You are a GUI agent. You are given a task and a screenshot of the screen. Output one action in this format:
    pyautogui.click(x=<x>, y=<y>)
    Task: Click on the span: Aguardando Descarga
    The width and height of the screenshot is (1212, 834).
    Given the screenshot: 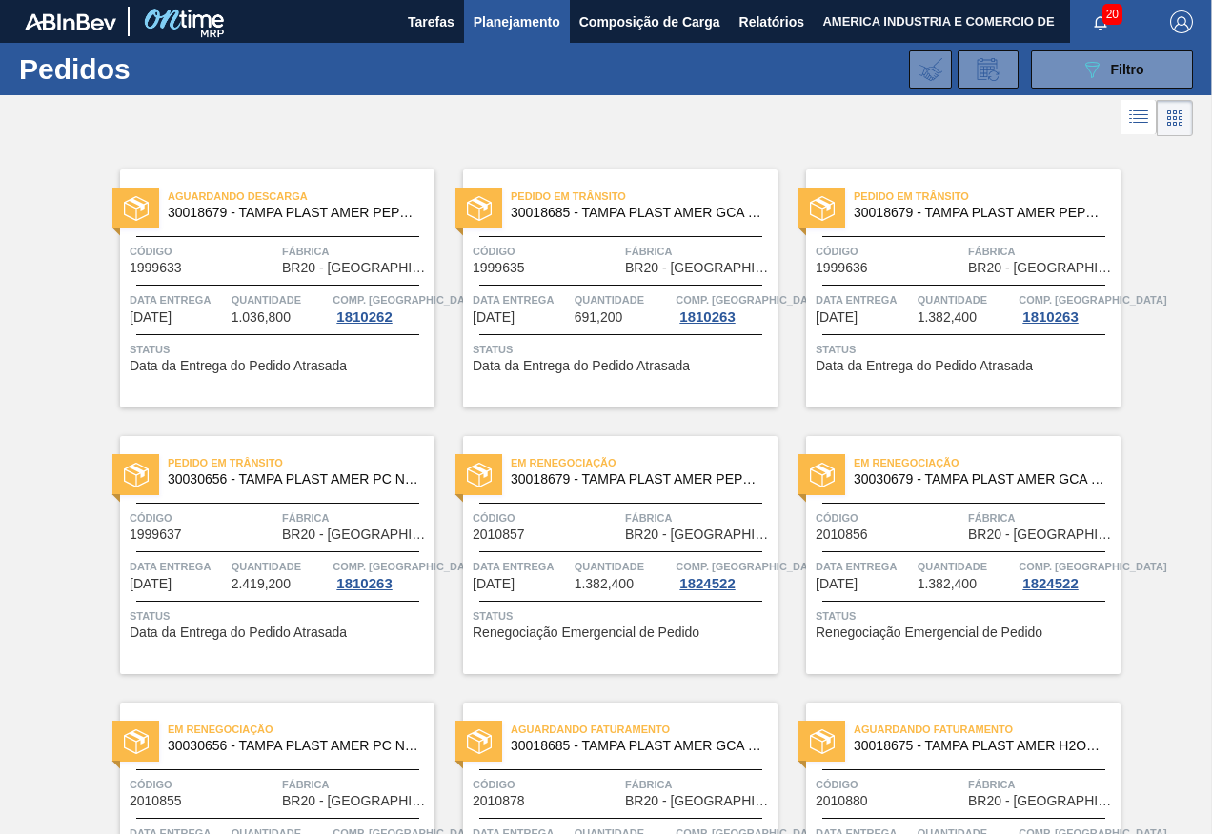 What is the action you would take?
    pyautogui.click(x=301, y=196)
    